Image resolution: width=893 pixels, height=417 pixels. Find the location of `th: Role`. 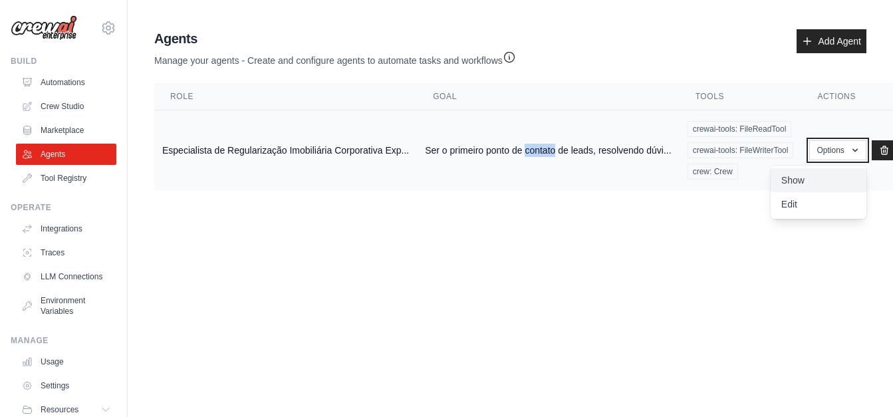

th: Role is located at coordinates (285, 96).